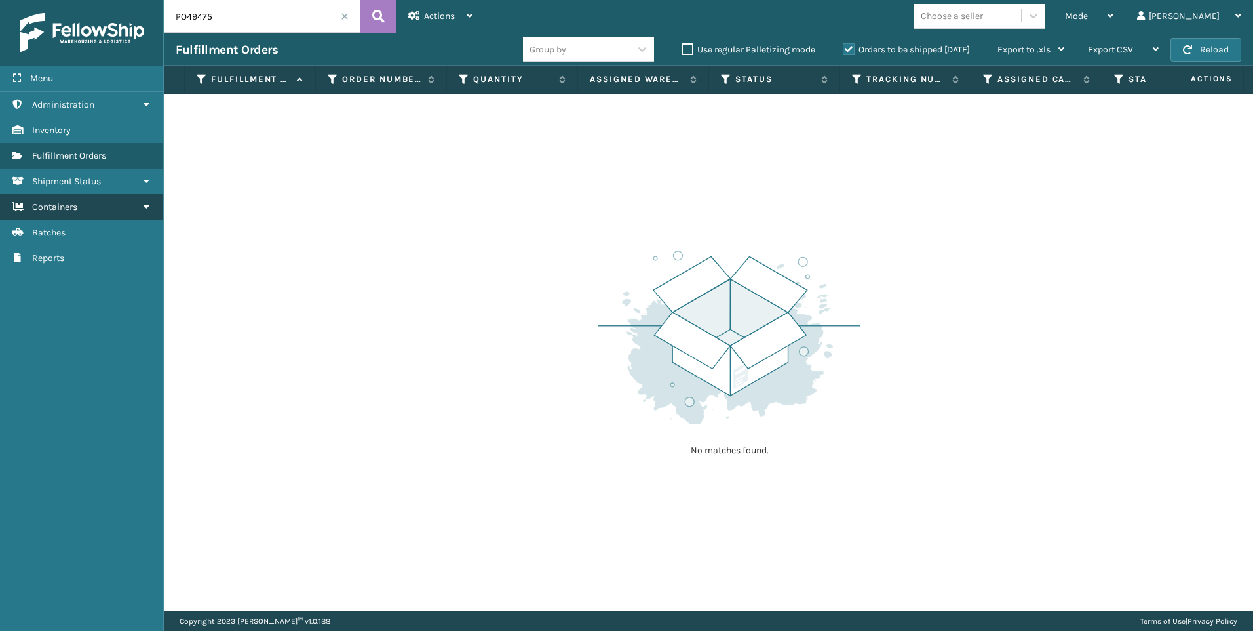  What do you see at coordinates (82, 33) in the screenshot?
I see `img: logo` at bounding box center [82, 33].